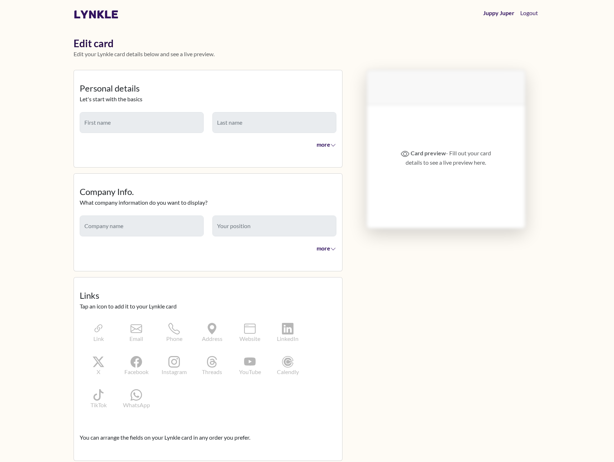 The height and width of the screenshot is (462, 614). I want to click on span: Website, so click(250, 339).